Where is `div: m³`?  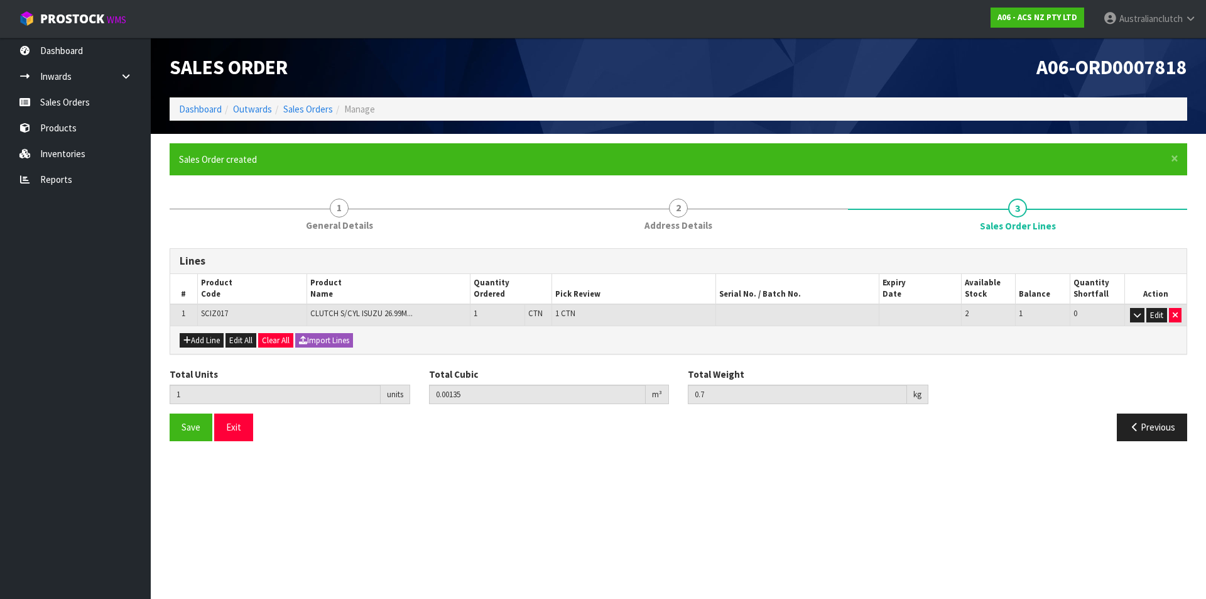
div: m³ is located at coordinates (657, 395).